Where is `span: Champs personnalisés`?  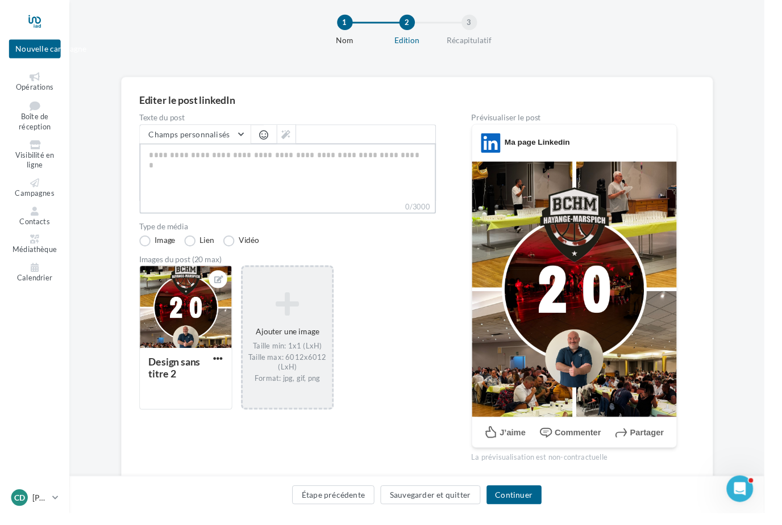 span: Champs personnalisés is located at coordinates (194, 137).